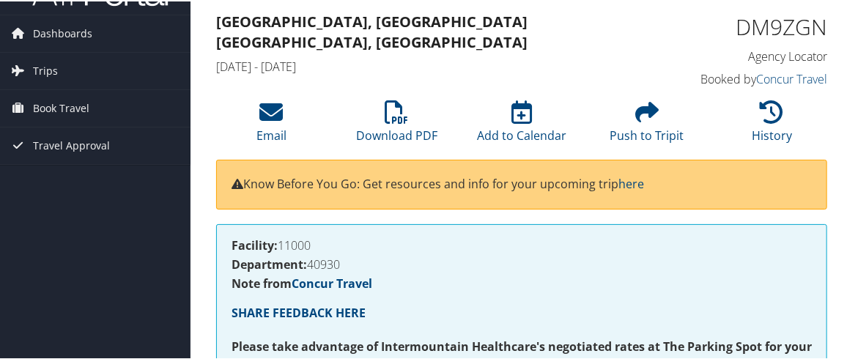 The image size is (847, 359). I want to click on h1: DM9ZGN, so click(759, 26).